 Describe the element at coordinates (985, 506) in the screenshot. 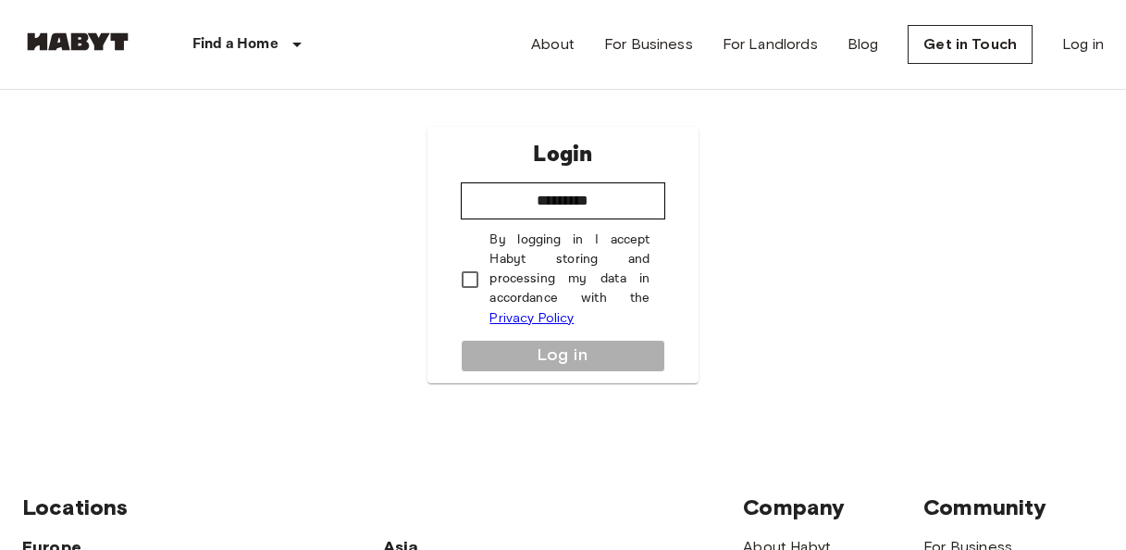

I see `span: Community` at that location.